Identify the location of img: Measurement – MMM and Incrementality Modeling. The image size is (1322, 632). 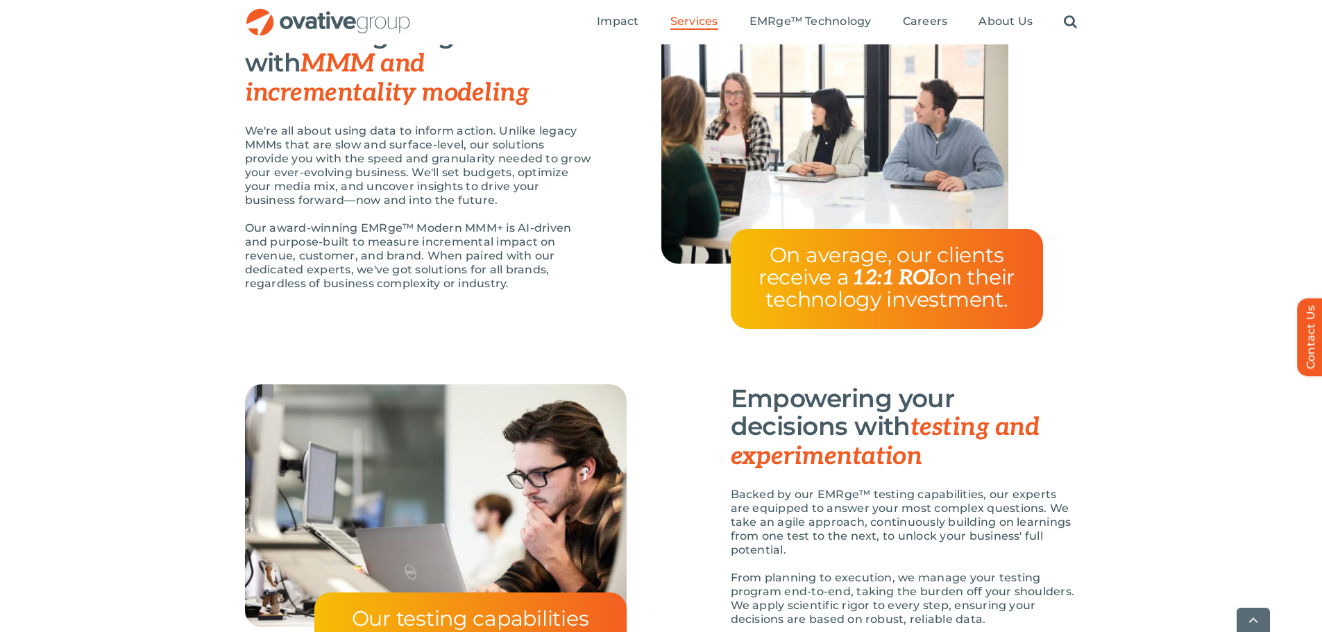
(835, 142).